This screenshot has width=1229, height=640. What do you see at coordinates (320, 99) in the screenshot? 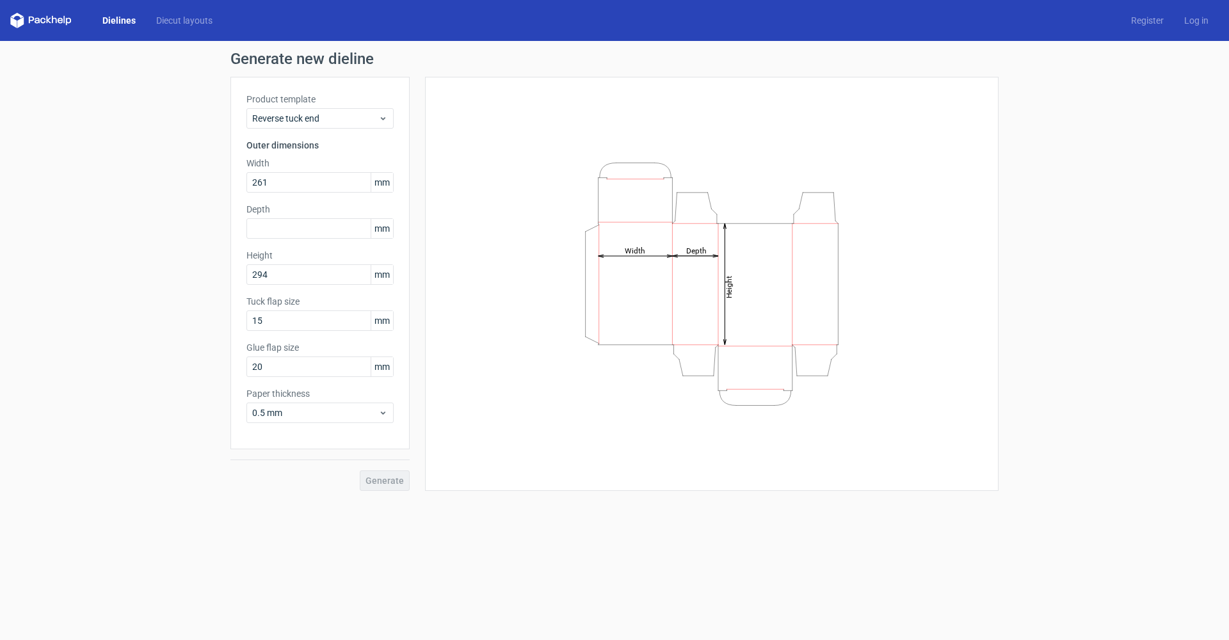
I see `label: Product template` at bounding box center [320, 99].